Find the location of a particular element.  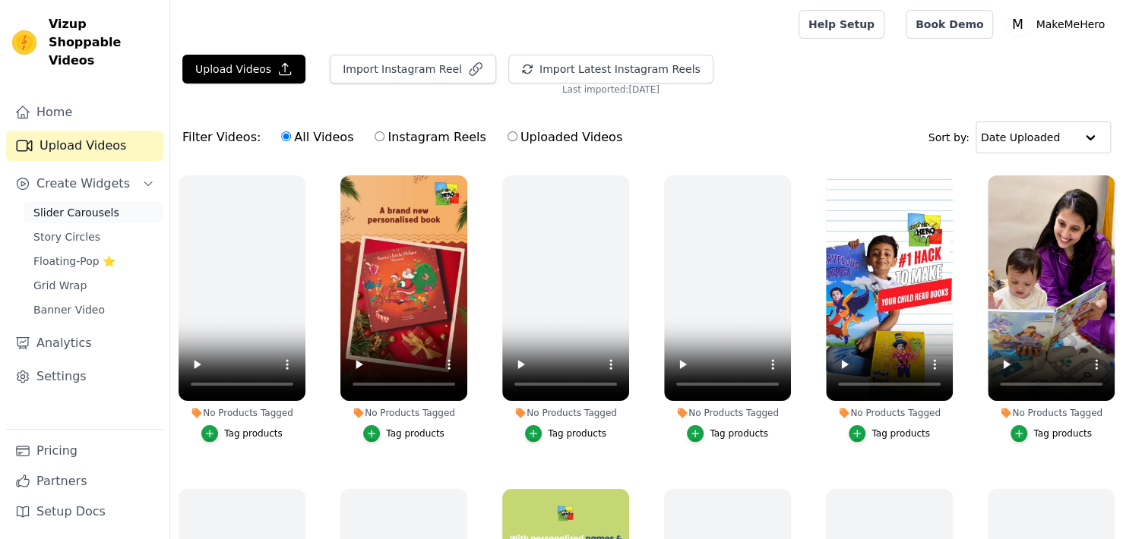

span: Floating-Pop ⭐ is located at coordinates (74, 261).